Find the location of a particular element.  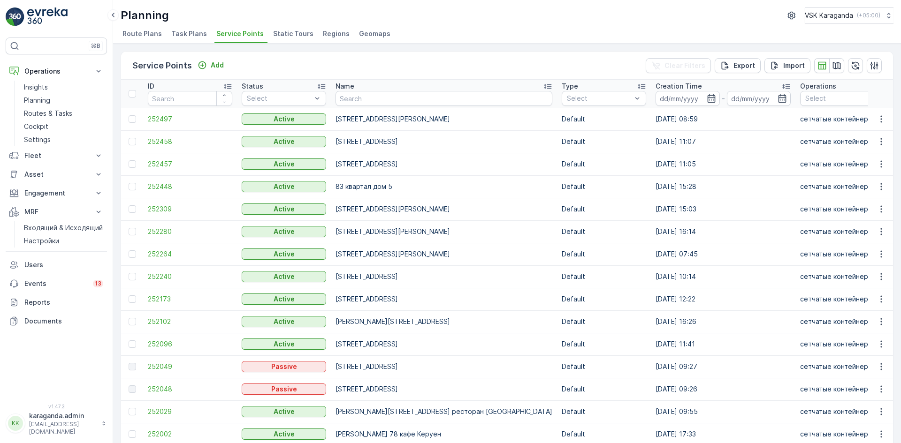

button: Export is located at coordinates (737, 66).